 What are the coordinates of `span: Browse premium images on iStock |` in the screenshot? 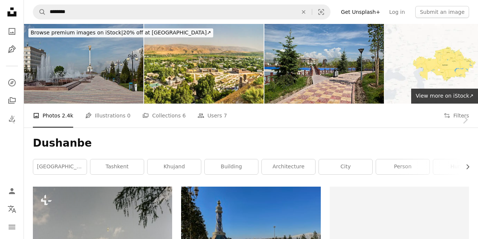 It's located at (77, 32).